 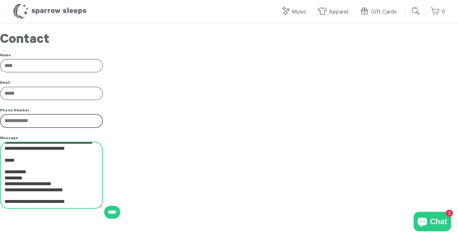 What do you see at coordinates (335, 12) in the screenshot?
I see `a: Apparel` at bounding box center [335, 12].